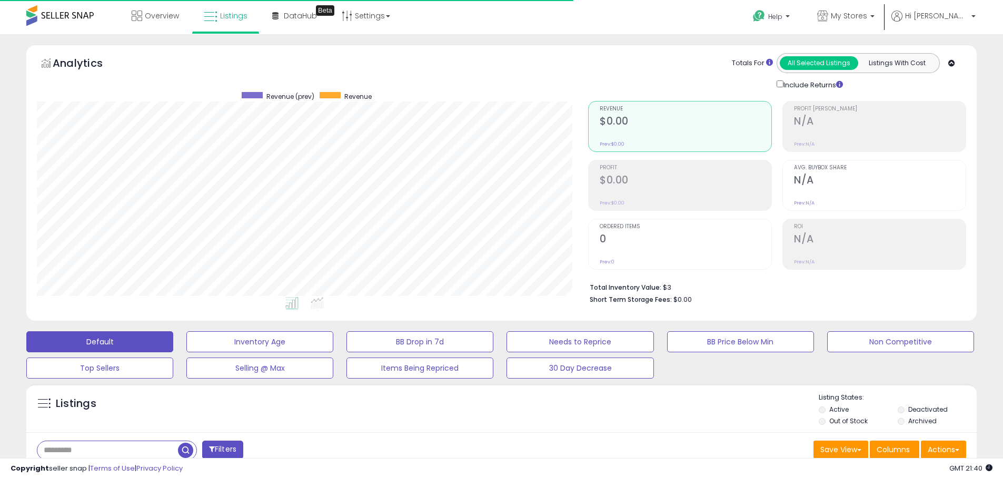 This screenshot has width=1003, height=479. I want to click on span: DataHub, so click(300, 16).